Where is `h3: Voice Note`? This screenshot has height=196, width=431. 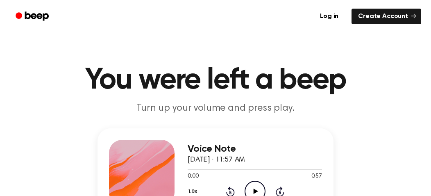 h3: Voice Note is located at coordinates (255, 149).